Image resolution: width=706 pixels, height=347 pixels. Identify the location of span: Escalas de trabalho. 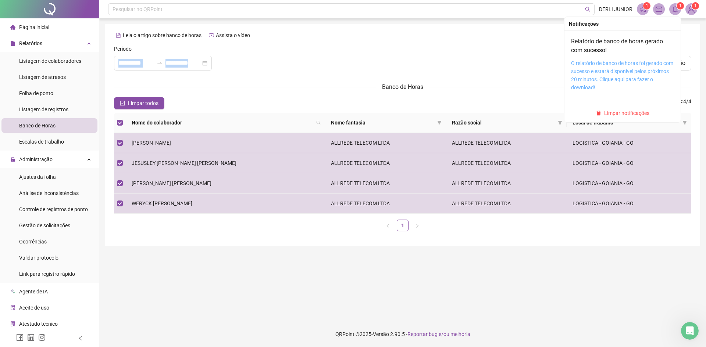
(42, 142).